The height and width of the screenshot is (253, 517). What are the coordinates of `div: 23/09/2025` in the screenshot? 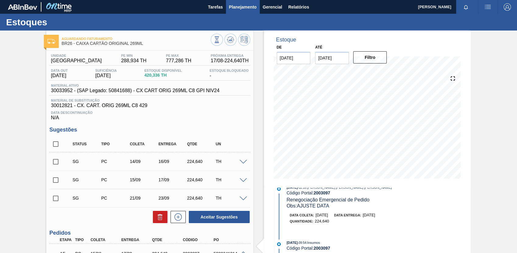 It's located at (173, 198).